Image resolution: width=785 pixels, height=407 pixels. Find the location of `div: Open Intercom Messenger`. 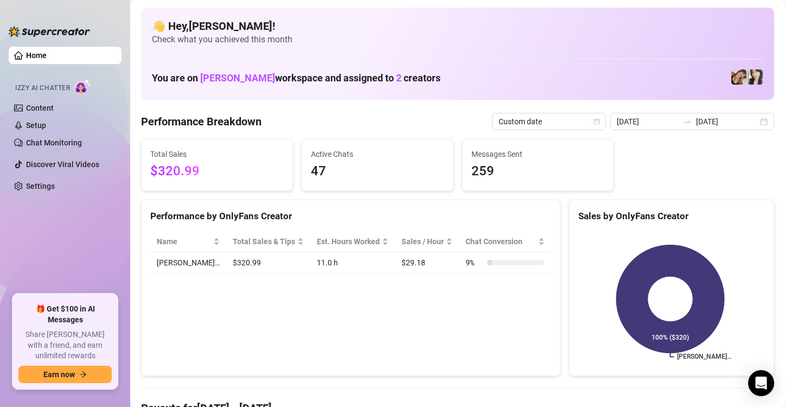

div: Open Intercom Messenger is located at coordinates (761, 383).